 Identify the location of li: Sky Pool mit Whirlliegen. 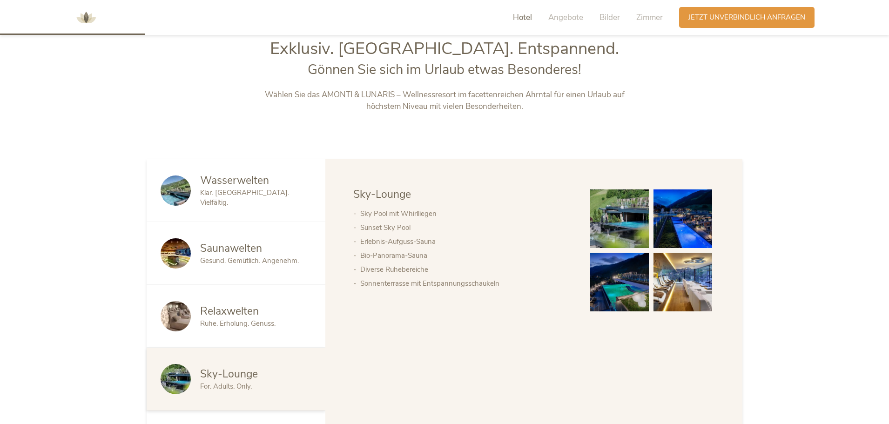
(466, 214).